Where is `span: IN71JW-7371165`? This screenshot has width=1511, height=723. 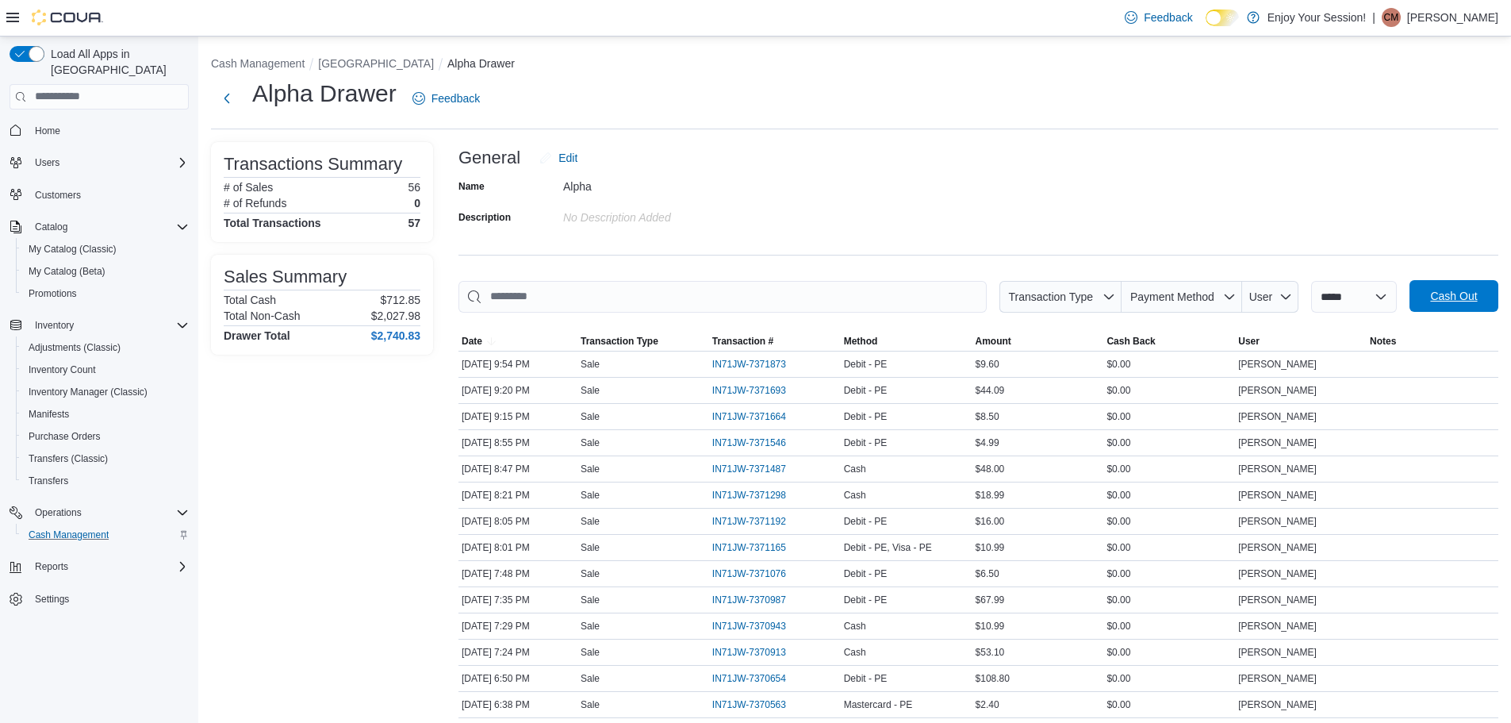 span: IN71JW-7371165 is located at coordinates (749, 547).